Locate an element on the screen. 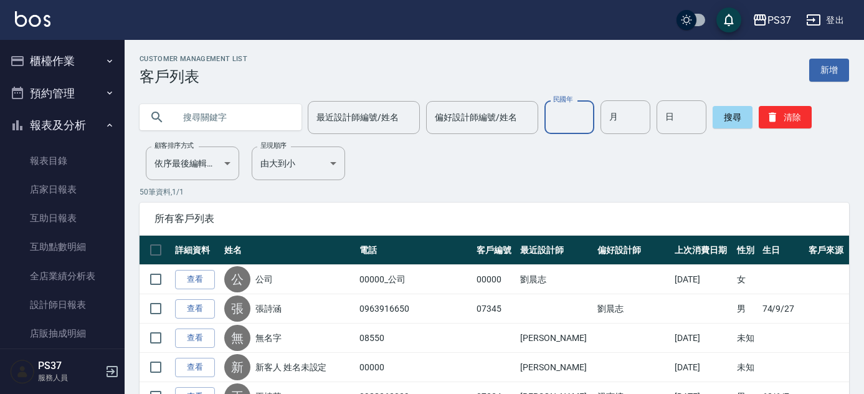  button: 預約管理 is located at coordinates (62, 93).